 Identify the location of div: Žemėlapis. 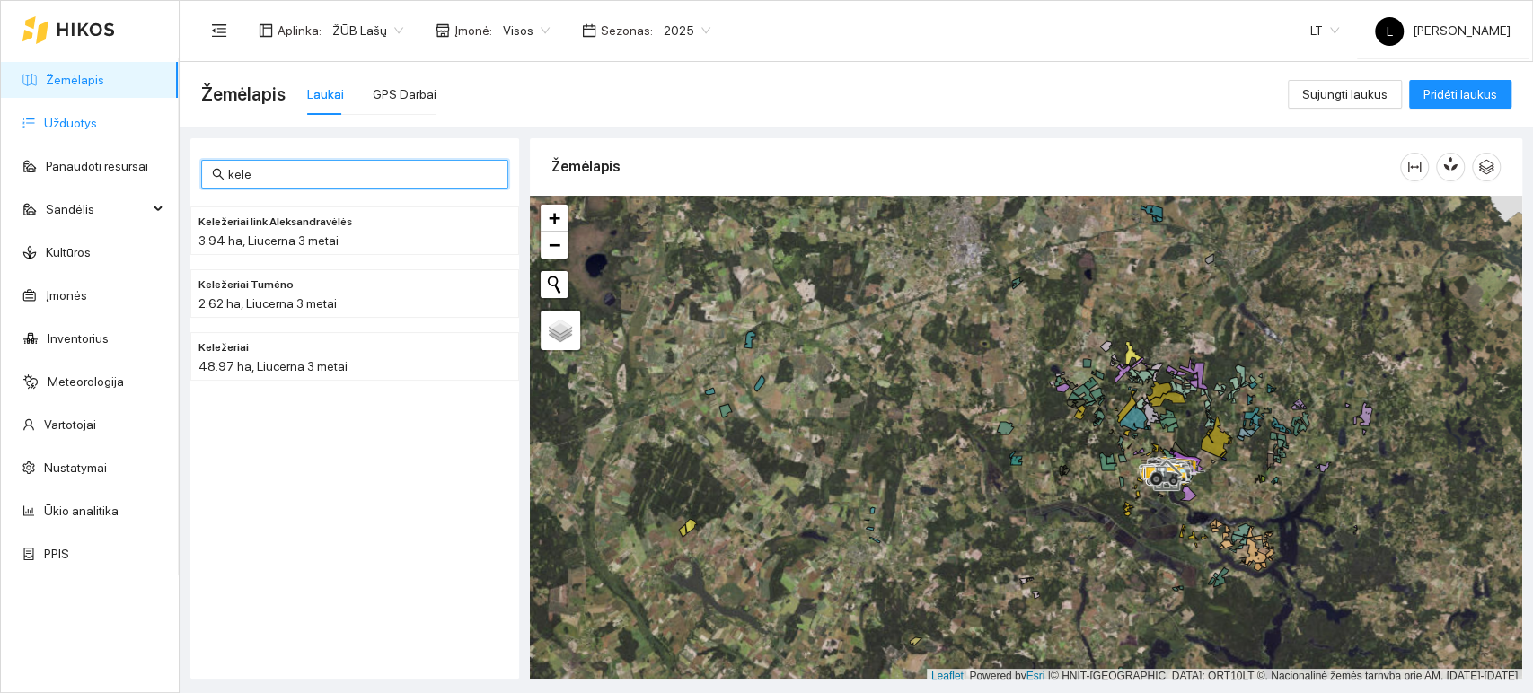
(975, 166).